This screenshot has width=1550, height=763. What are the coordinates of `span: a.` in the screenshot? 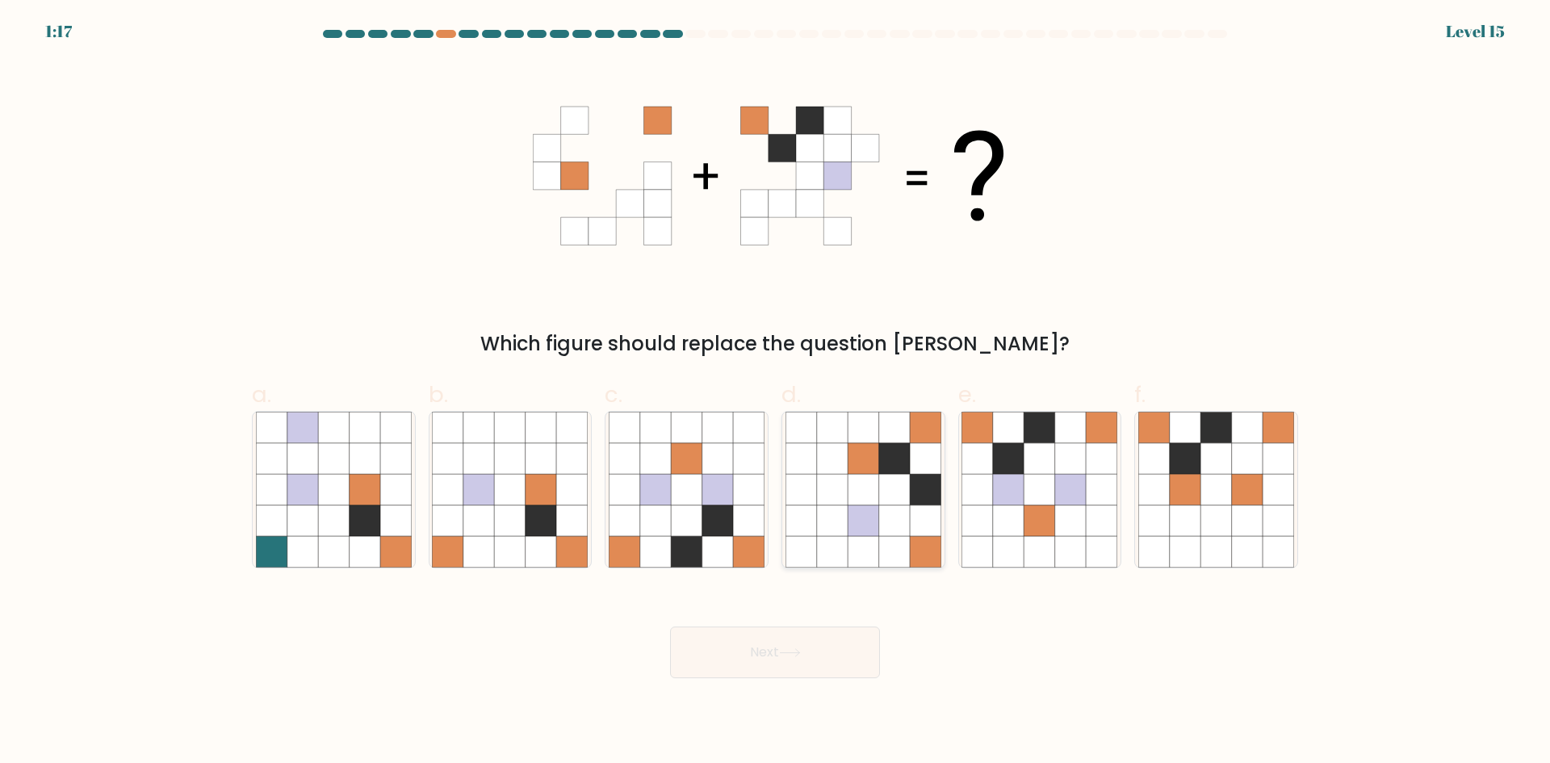 It's located at (261, 394).